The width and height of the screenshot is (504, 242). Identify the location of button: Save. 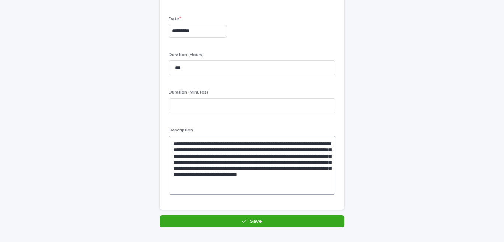
(252, 222).